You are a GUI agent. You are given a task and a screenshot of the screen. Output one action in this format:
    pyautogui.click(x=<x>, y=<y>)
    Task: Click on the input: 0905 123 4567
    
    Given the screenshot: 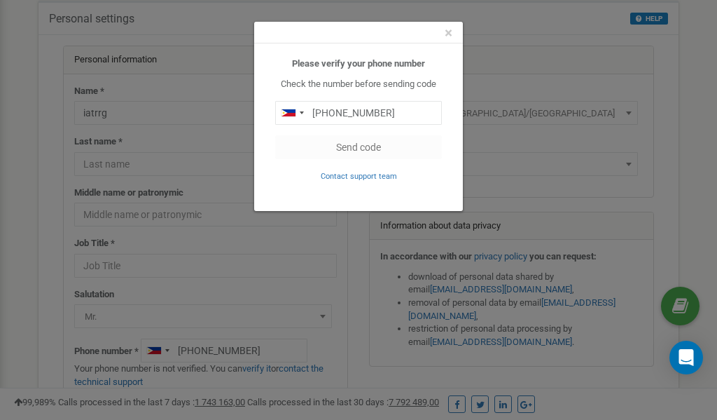 What is the action you would take?
    pyautogui.click(x=359, y=113)
    